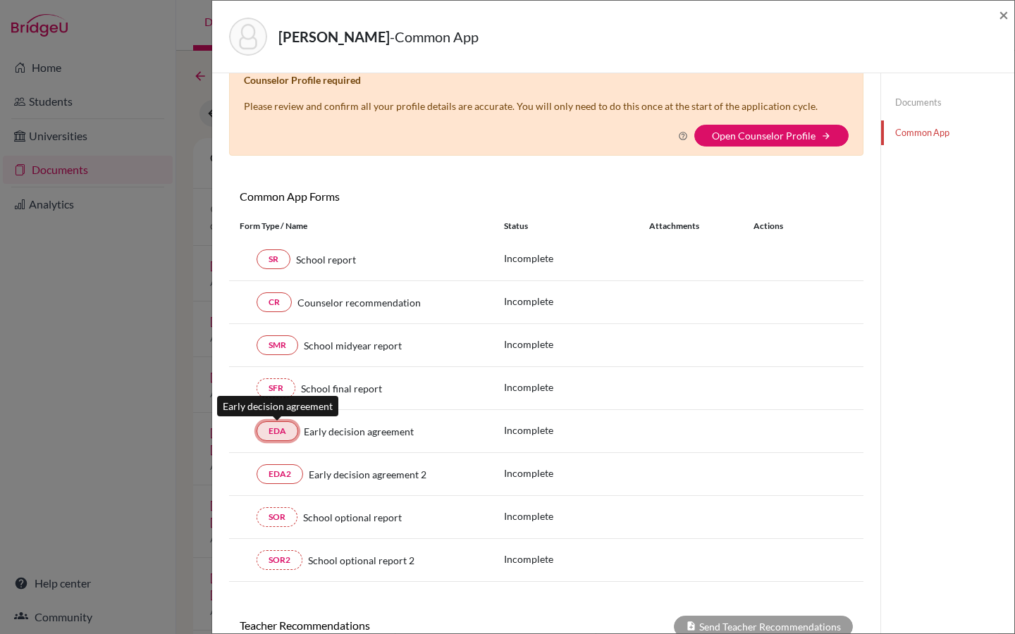 Image resolution: width=1015 pixels, height=634 pixels. What do you see at coordinates (947, 132) in the screenshot?
I see `a: Common App` at bounding box center [947, 132].